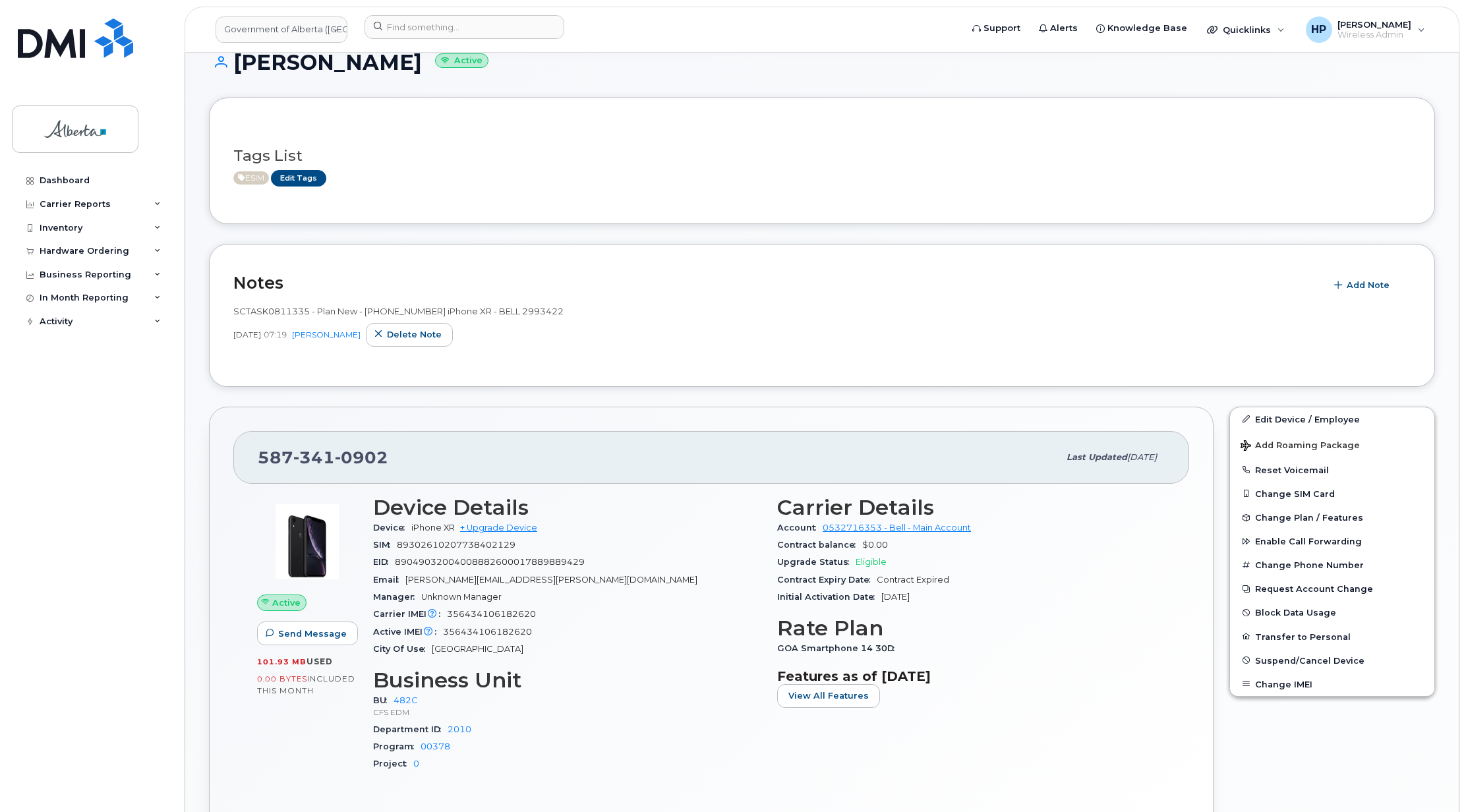  I want to click on span: Initial Activation Date, so click(829, 597).